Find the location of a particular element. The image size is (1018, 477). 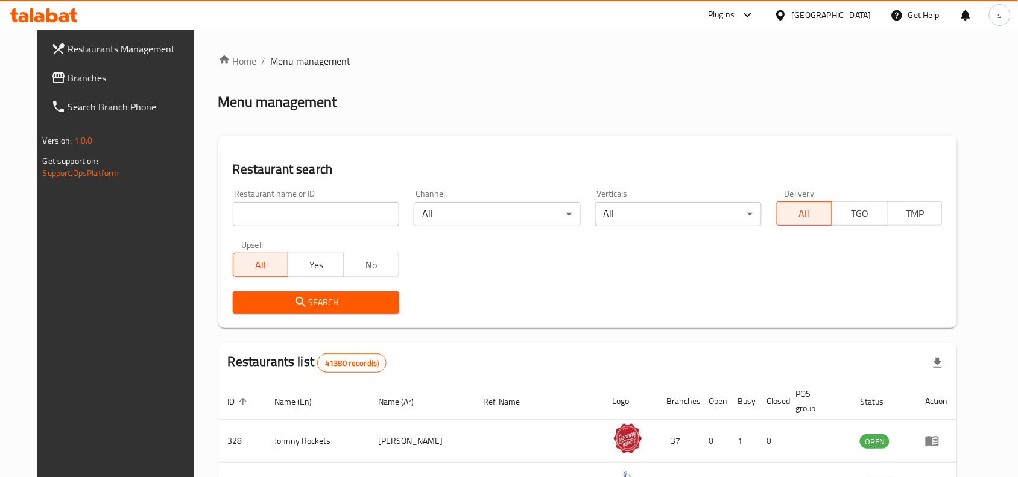

td: 37 is located at coordinates (679, 441).